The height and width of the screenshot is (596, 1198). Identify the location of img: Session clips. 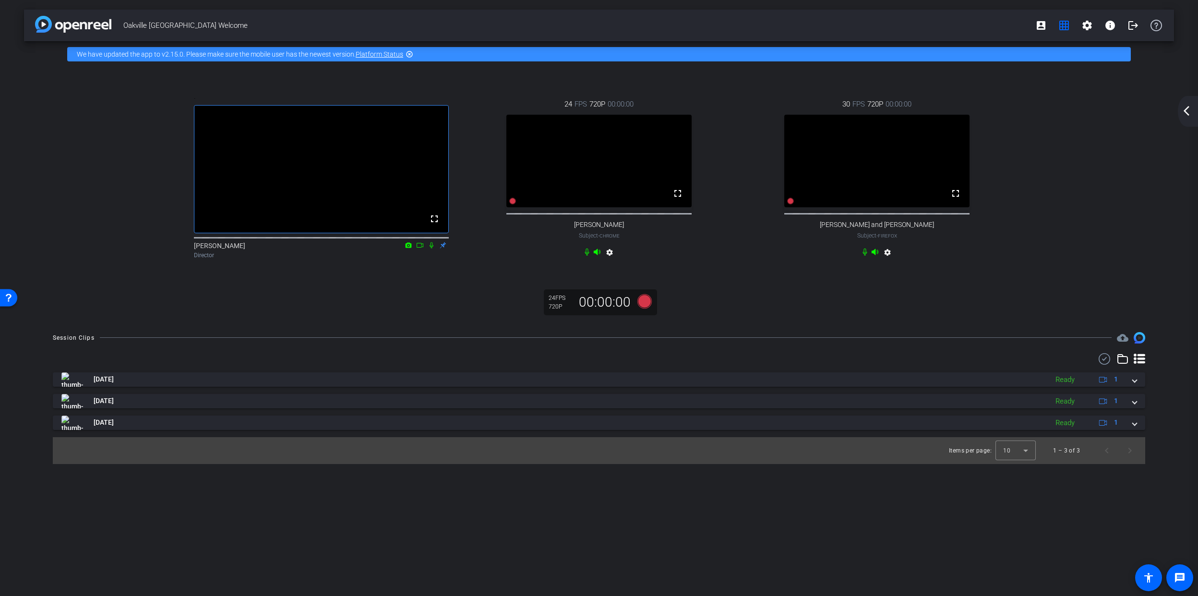
(1139, 338).